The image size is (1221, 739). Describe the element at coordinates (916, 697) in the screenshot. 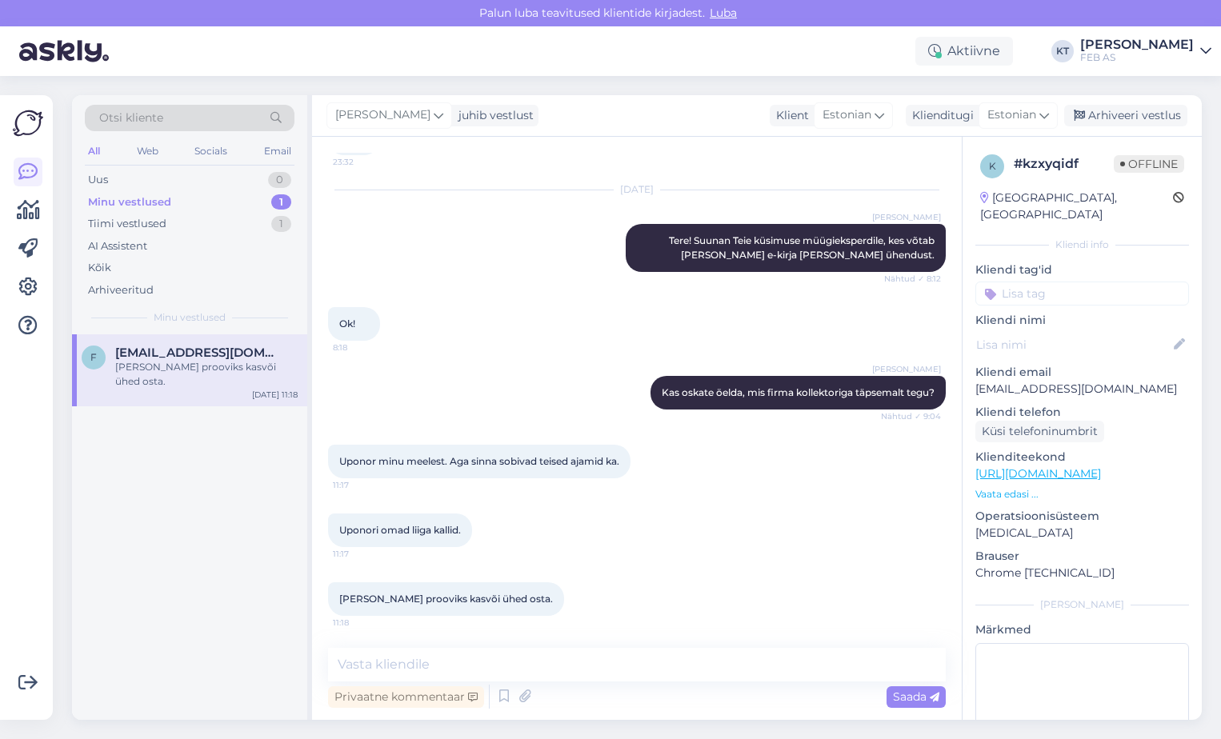

I see `span: Saada` at that location.